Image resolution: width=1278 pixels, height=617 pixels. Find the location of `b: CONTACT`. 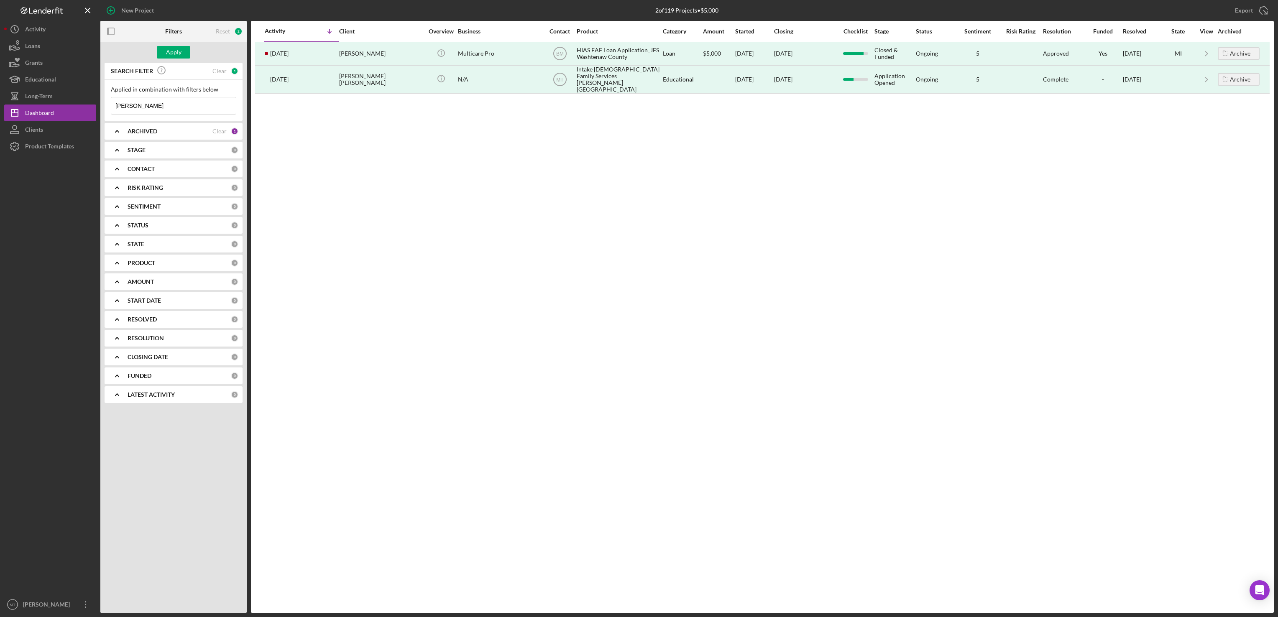

b: CONTACT is located at coordinates (141, 169).